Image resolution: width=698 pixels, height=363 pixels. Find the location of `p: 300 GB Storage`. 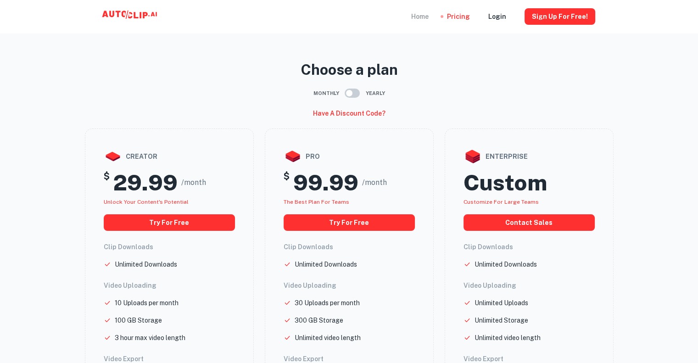

p: 300 GB Storage is located at coordinates (319, 320).